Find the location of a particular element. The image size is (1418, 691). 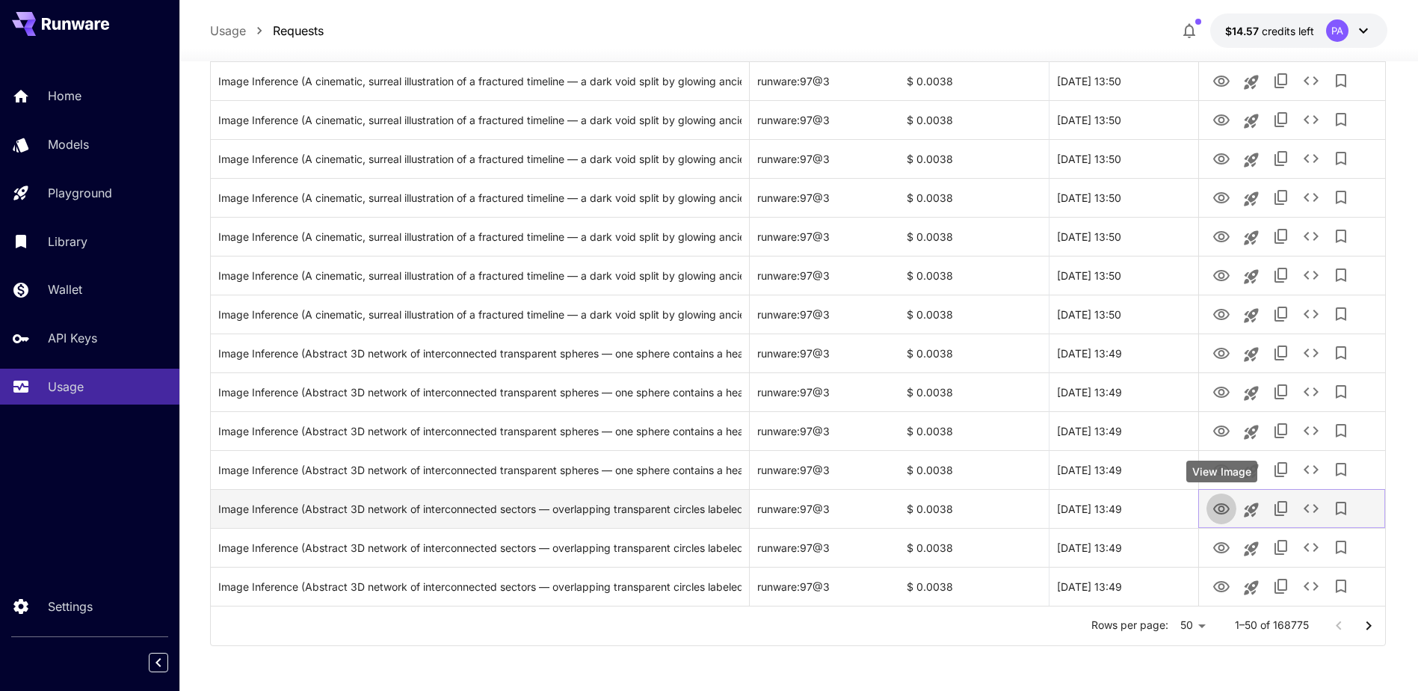

button: Collapse sidebar is located at coordinates (158, 662).